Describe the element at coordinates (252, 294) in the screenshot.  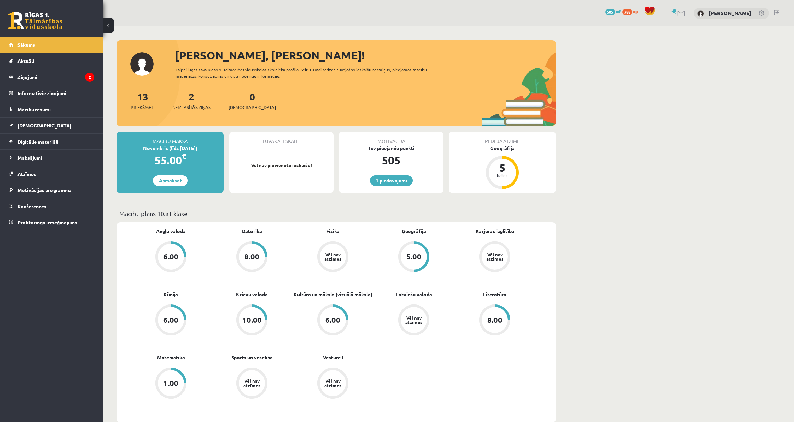
I see `a: Krievu valoda` at that location.